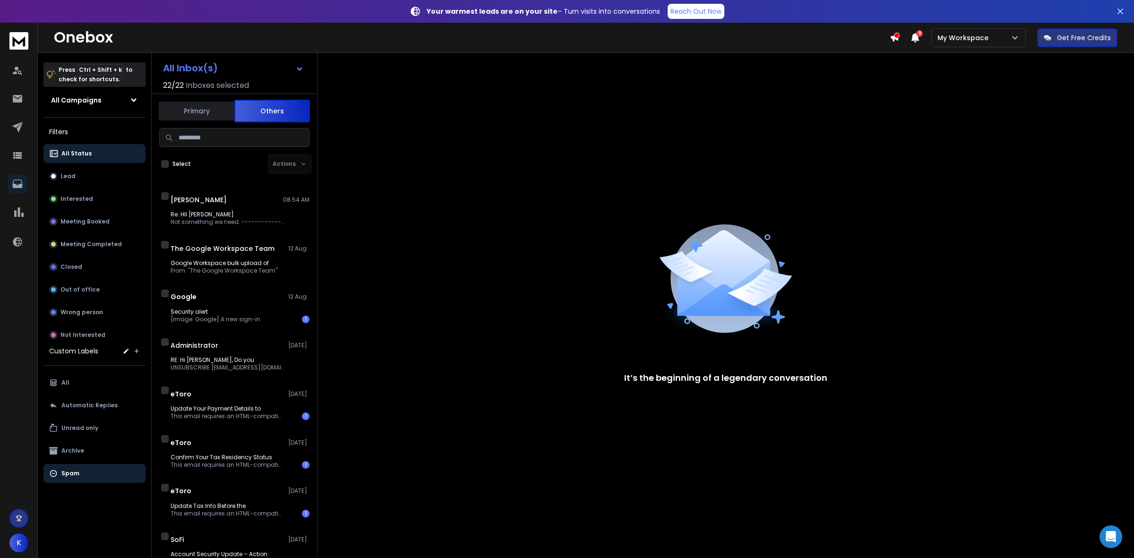 This screenshot has width=1134, height=558. I want to click on h3: Custom Labels, so click(74, 351).